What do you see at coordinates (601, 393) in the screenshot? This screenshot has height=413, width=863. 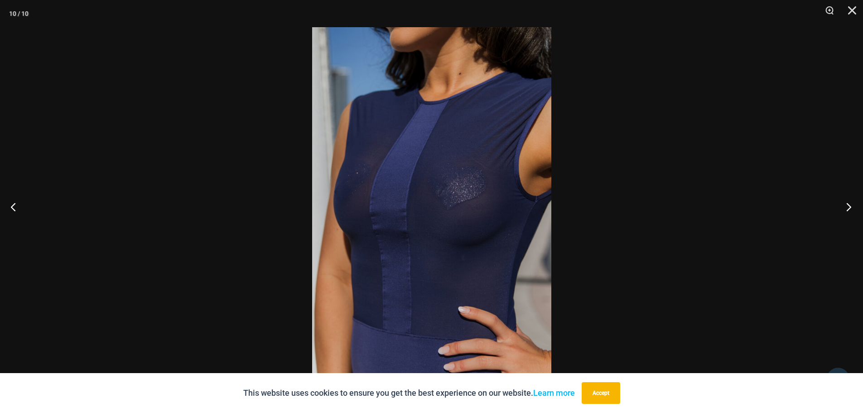 I see `button: Accept` at bounding box center [601, 393].